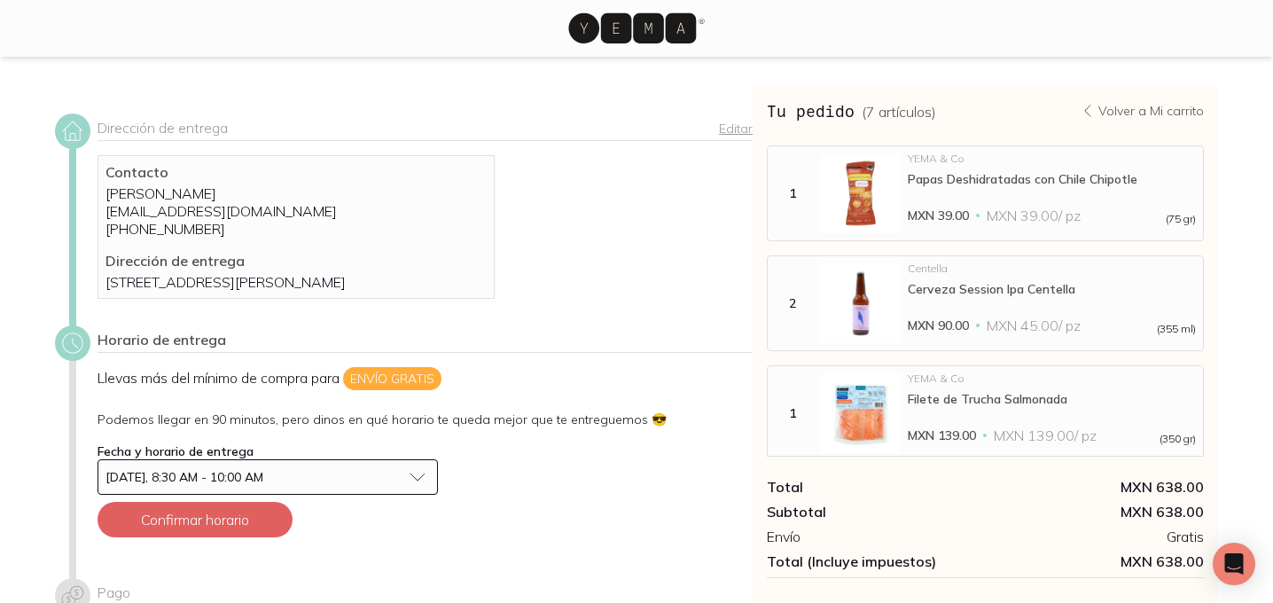 The width and height of the screenshot is (1273, 603). What do you see at coordinates (876, 512) in the screenshot?
I see `div: Subtotal` at bounding box center [876, 512].